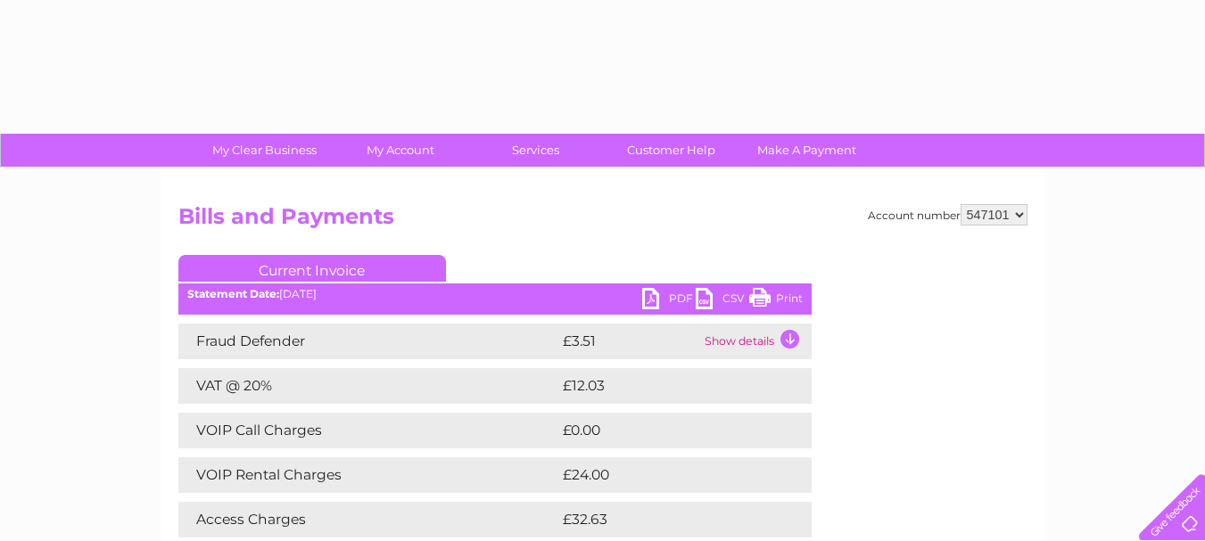 This screenshot has height=541, width=1205. Describe the element at coordinates (669, 300) in the screenshot. I see `a: PDF` at that location.